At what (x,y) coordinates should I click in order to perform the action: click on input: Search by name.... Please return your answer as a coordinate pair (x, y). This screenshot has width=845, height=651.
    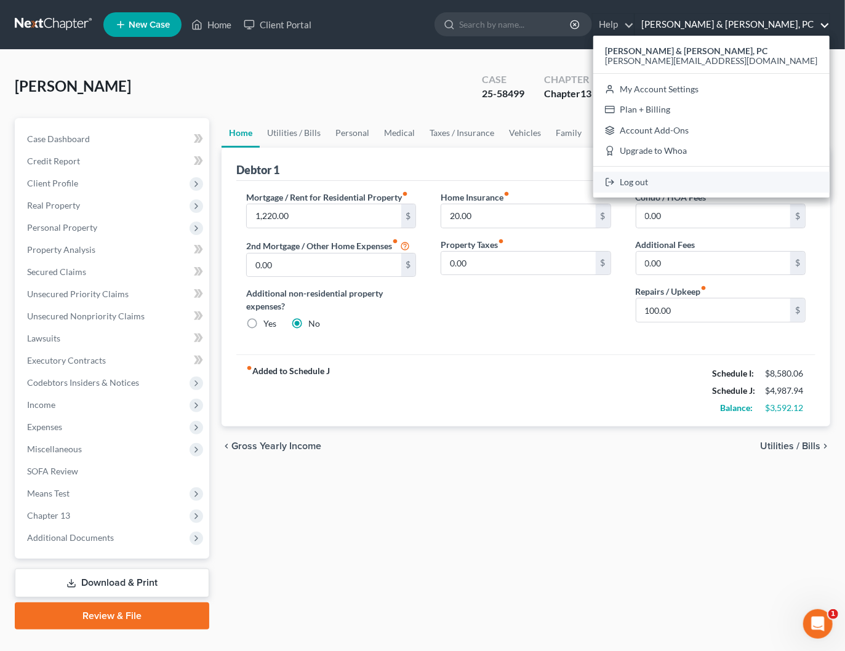
    Looking at the image, I should click on (515, 24).